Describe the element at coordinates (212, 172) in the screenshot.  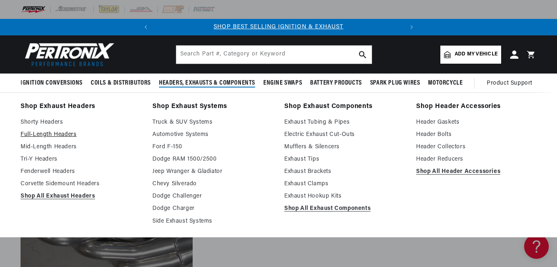
I see `a: Jeep Wranger & Gladiator` at that location.